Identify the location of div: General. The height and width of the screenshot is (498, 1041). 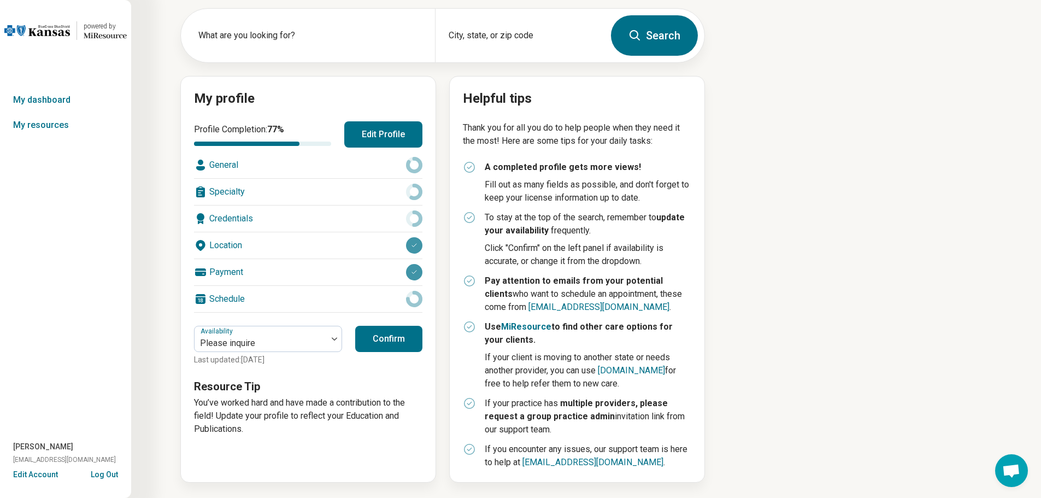
(308, 165).